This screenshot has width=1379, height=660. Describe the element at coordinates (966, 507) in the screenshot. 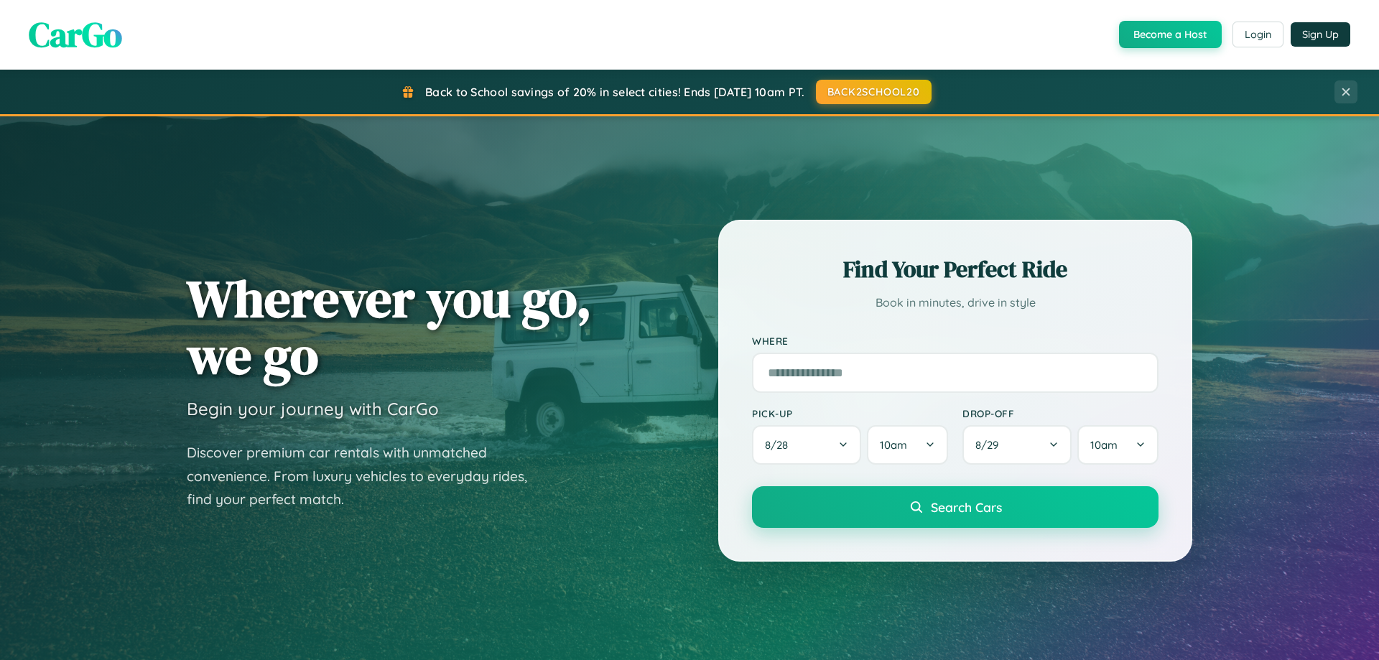

I see `span: Search Cars` at that location.